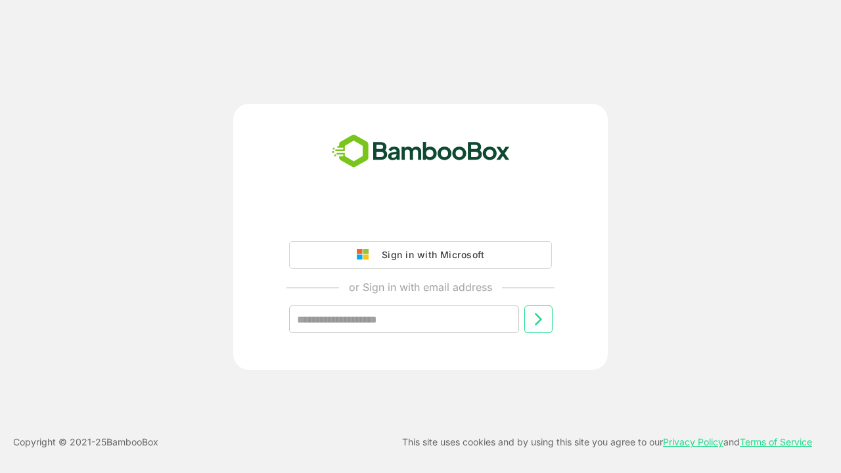 This screenshot has height=473, width=841. What do you see at coordinates (421, 287) in the screenshot?
I see `p: or Sign in with email address` at bounding box center [421, 287].